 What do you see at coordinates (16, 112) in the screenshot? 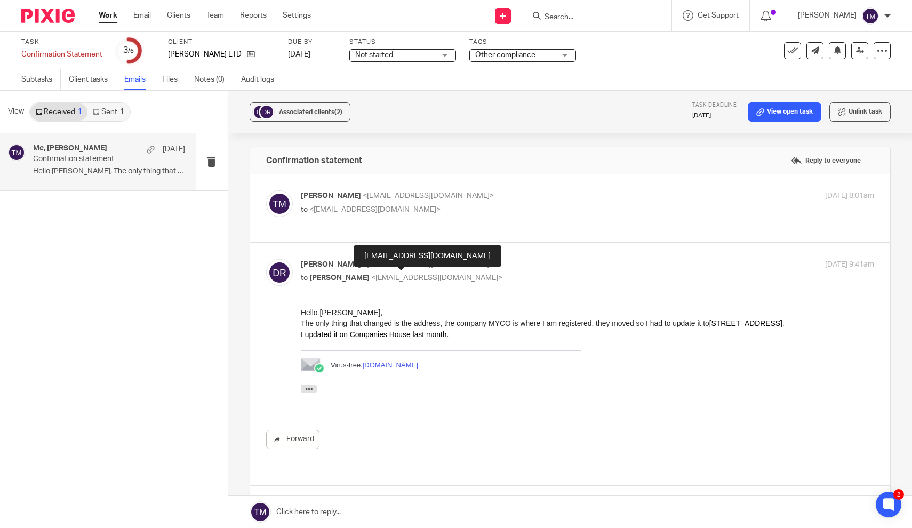
I see `span: View` at bounding box center [16, 112].